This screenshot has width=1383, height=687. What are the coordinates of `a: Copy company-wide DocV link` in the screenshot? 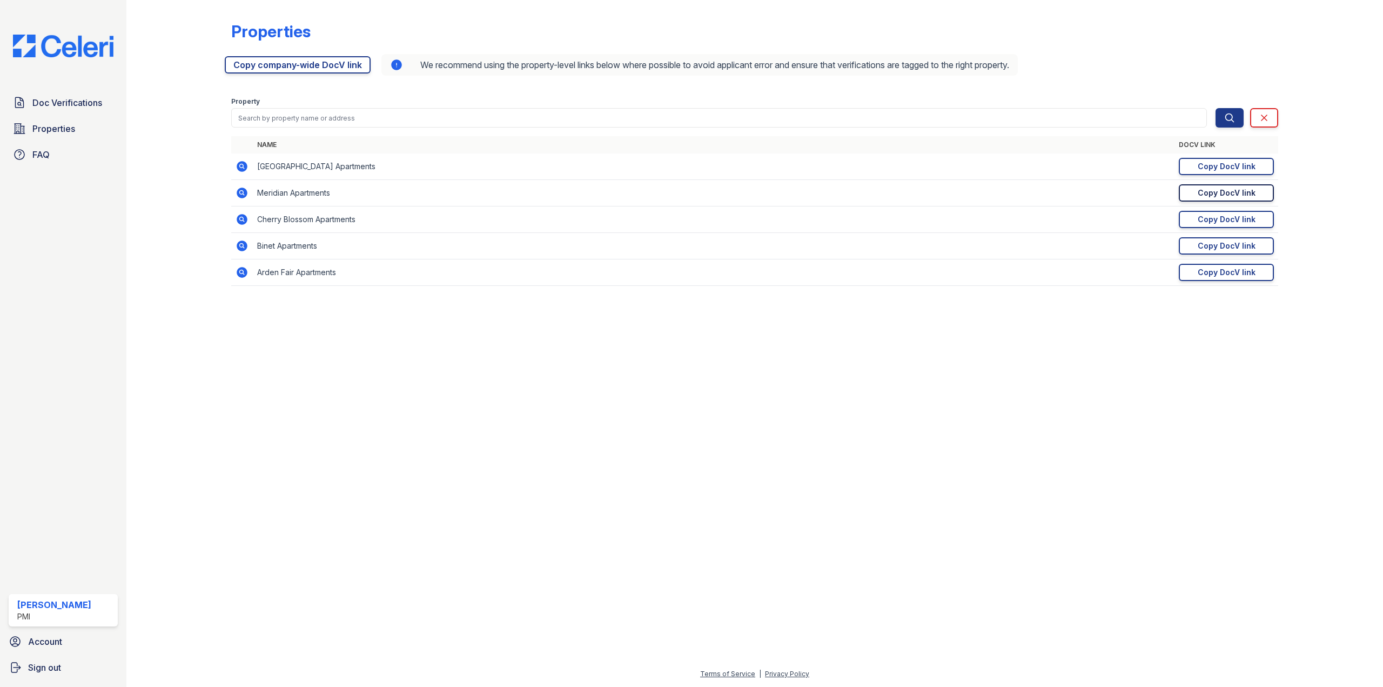 It's located at (298, 65).